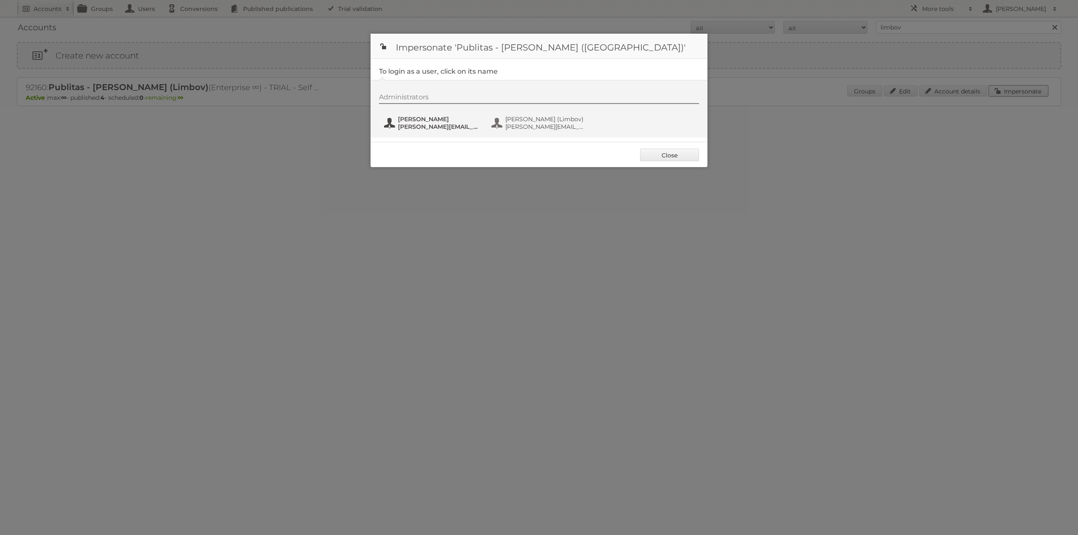 The width and height of the screenshot is (1078, 535). Describe the element at coordinates (438, 71) in the screenshot. I see `legend: To login as a user, click on its name` at that location.